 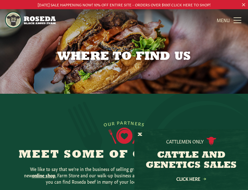 I want to click on a: Click Here, so click(x=191, y=178).